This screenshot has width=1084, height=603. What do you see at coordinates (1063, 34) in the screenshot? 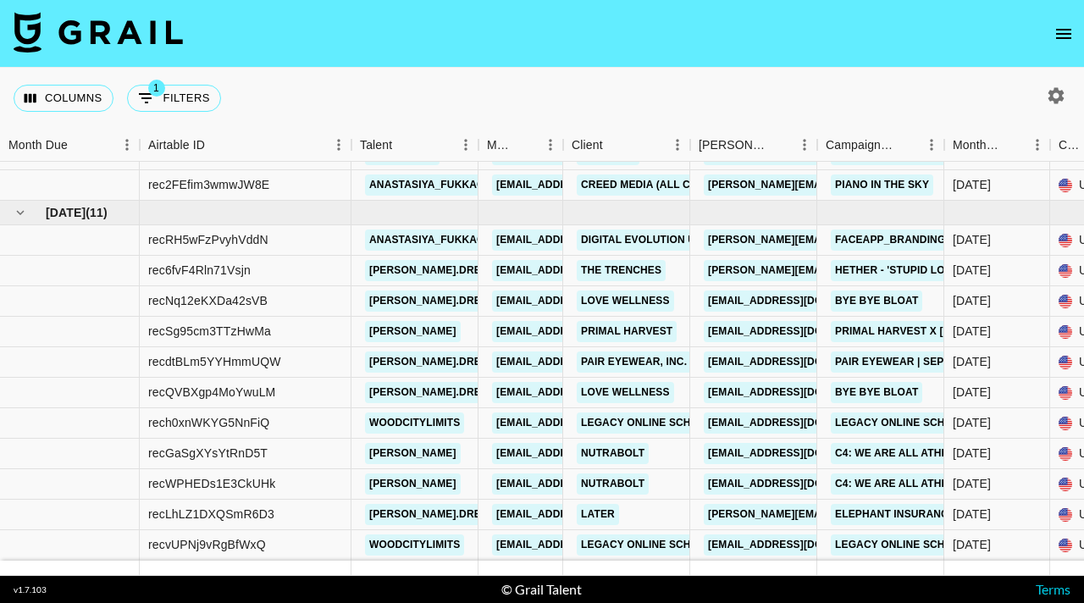
I see `button: open drawer` at bounding box center [1063, 34].